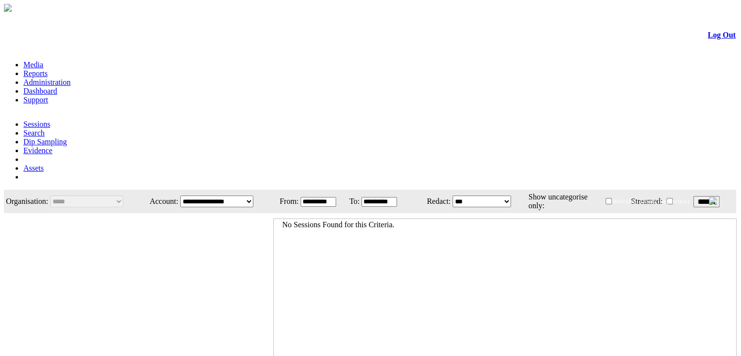 The image size is (741, 356). I want to click on a: Evidence, so click(38, 150).